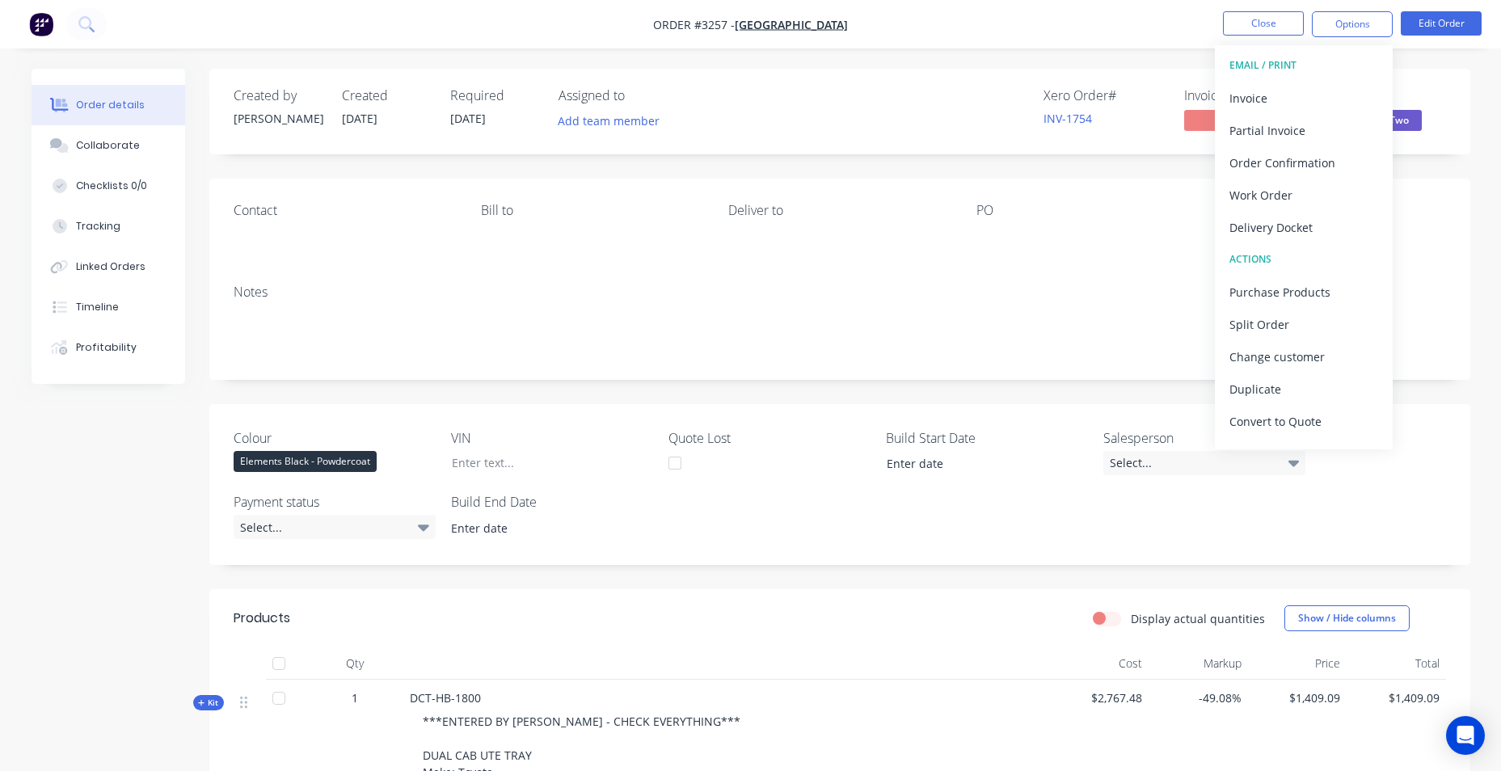 The width and height of the screenshot is (1501, 771). I want to click on div: Xero Order #, so click(1104, 95).